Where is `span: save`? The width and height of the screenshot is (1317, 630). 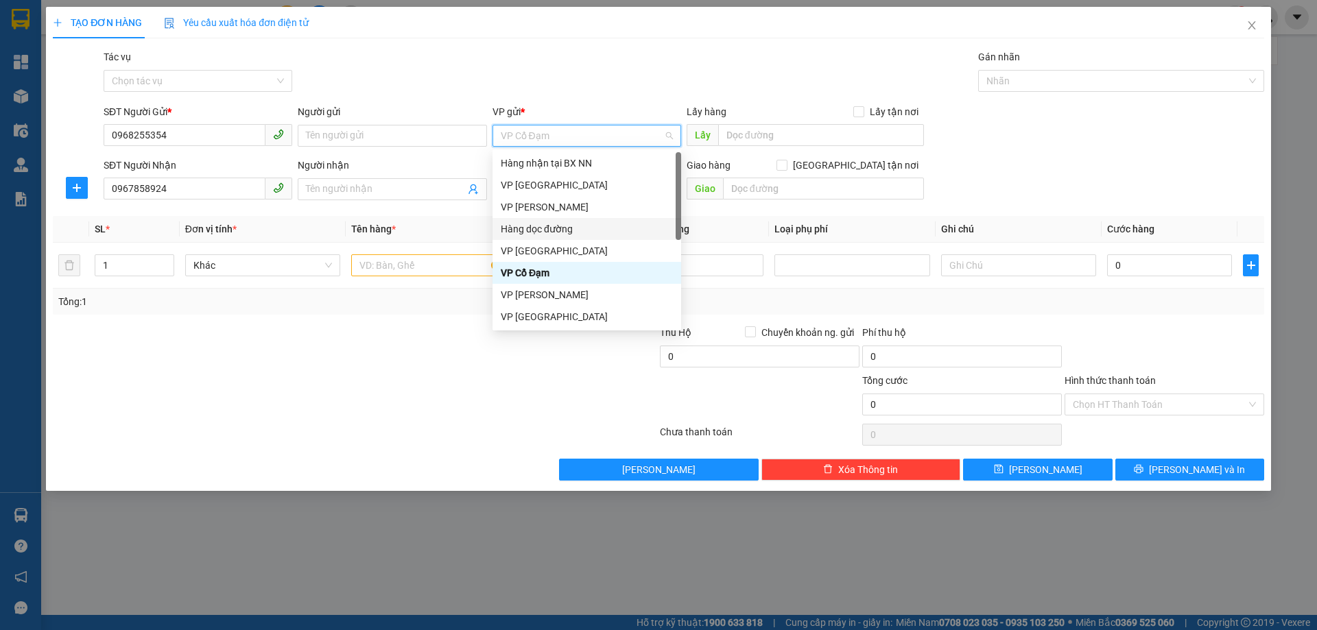 span: save is located at coordinates (999, 470).